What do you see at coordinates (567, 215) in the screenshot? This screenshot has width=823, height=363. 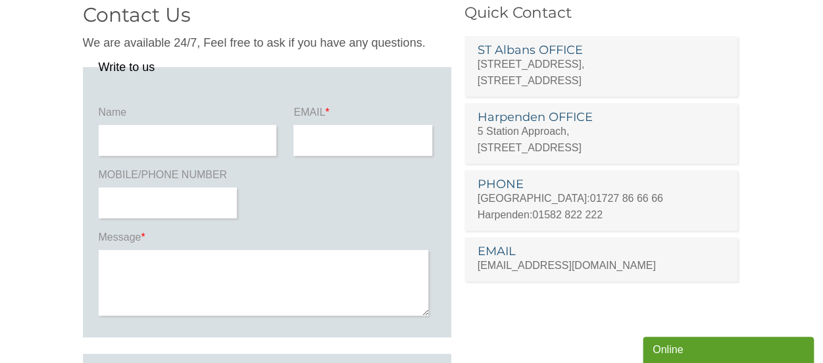 I see `a: 01582 822 222` at bounding box center [567, 215].